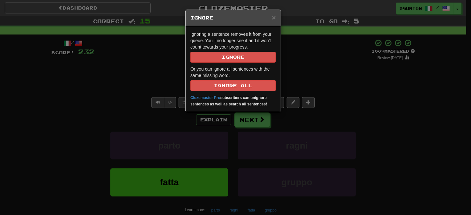  I want to click on button: Ignore, so click(233, 57).